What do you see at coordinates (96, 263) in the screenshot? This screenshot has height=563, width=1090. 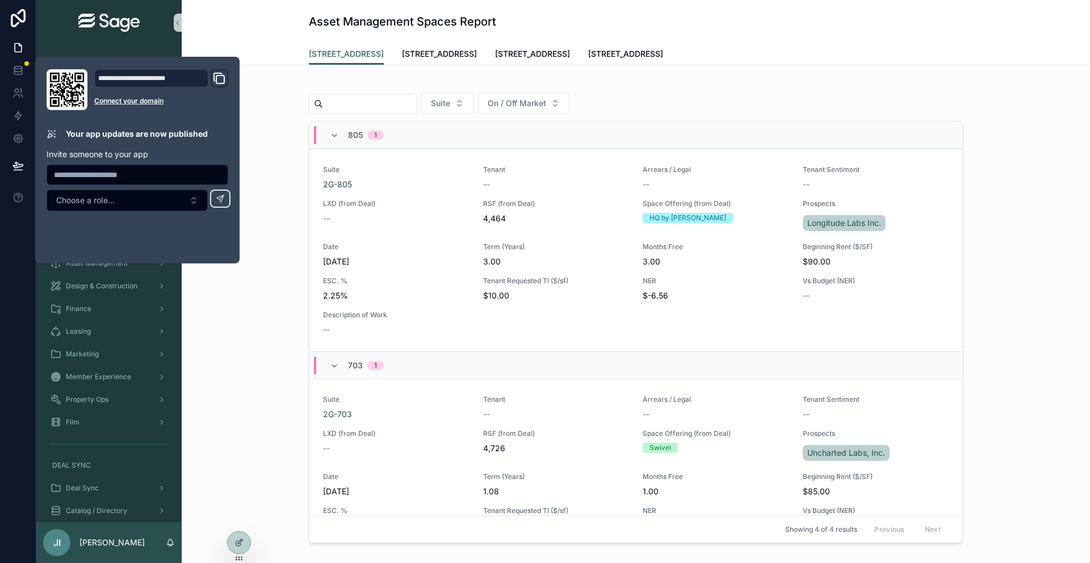 I see `span: Asset Management` at bounding box center [96, 263].